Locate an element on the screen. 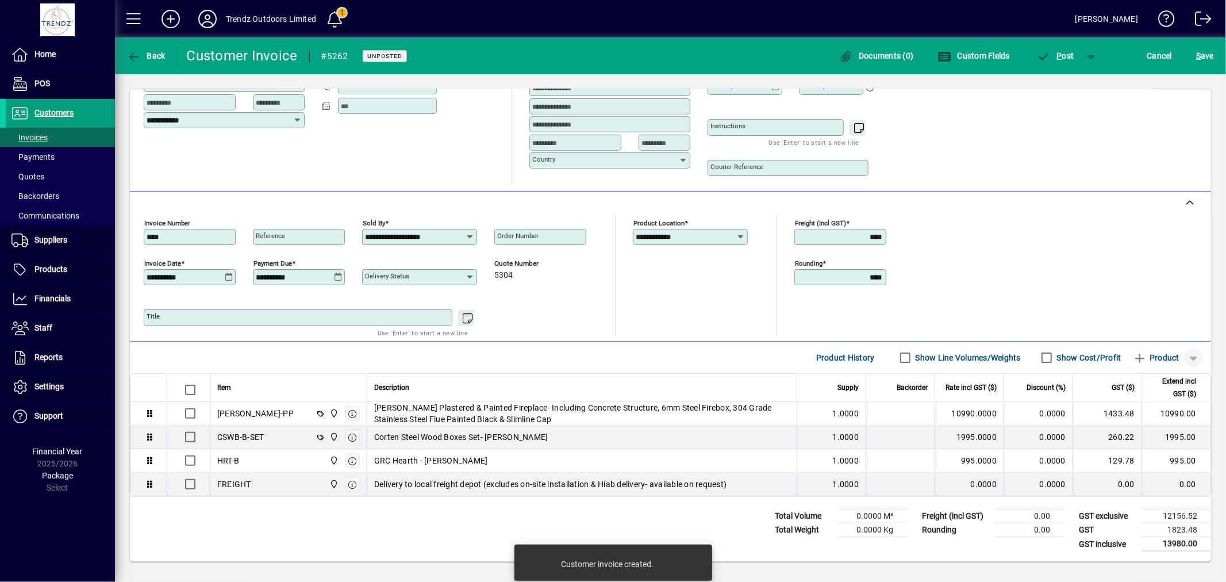  div: Trendz Outdoors Limited is located at coordinates (271, 19).